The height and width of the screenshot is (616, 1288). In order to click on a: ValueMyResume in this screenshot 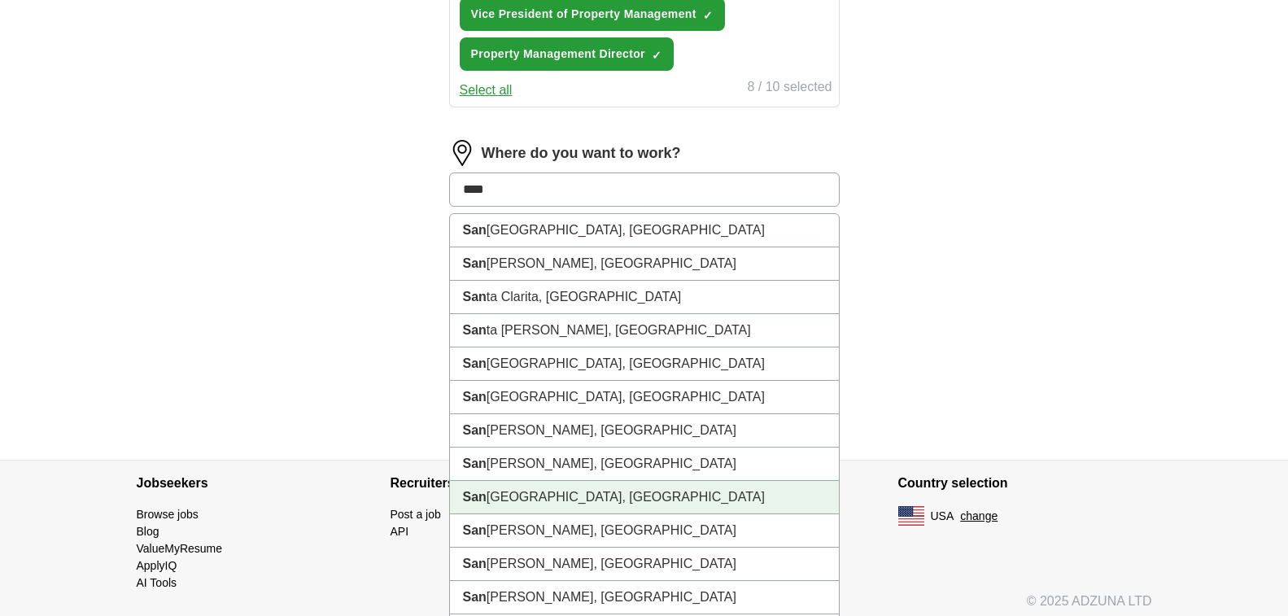, I will do `click(180, 548)`.